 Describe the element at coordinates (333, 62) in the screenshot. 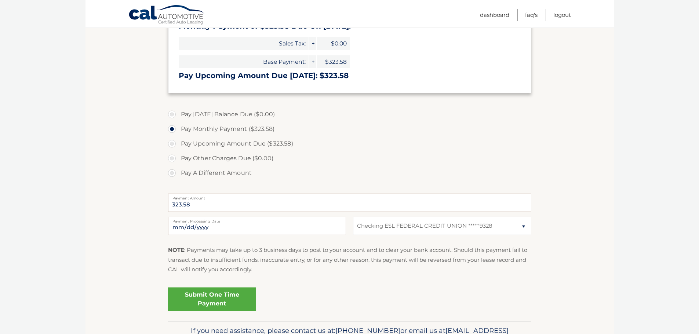

I see `span: $323.58` at that location.